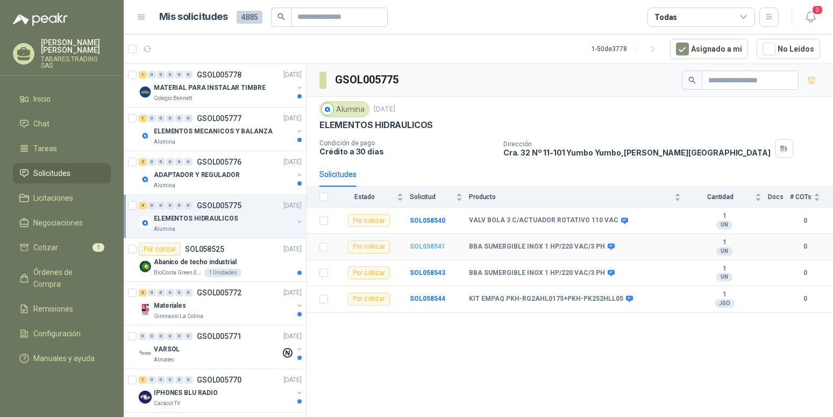  What do you see at coordinates (62, 247) in the screenshot?
I see `a: Cotizar1` at bounding box center [62, 247].